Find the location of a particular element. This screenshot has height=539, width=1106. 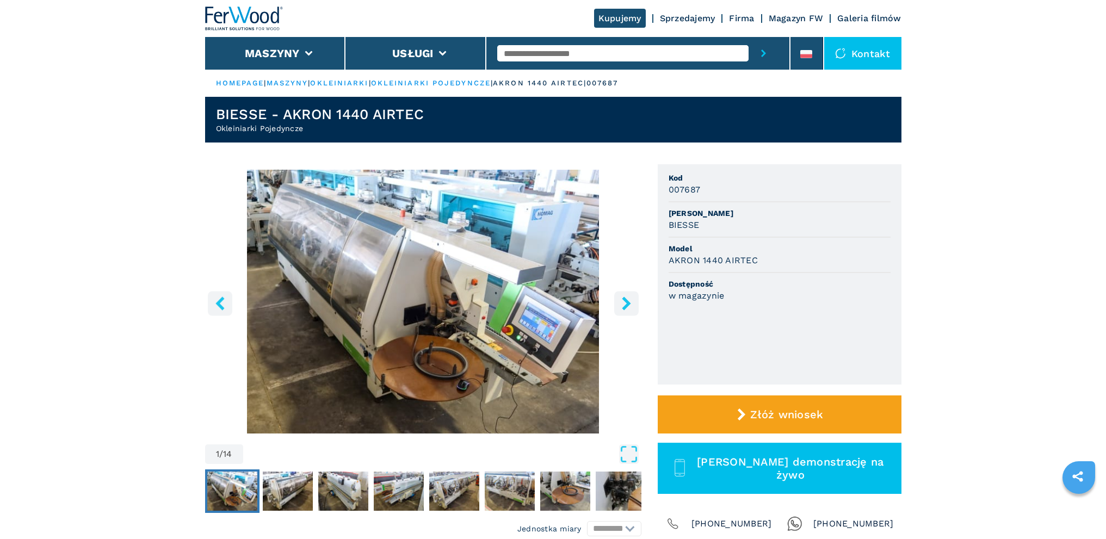

span: Kod is located at coordinates (780, 178).